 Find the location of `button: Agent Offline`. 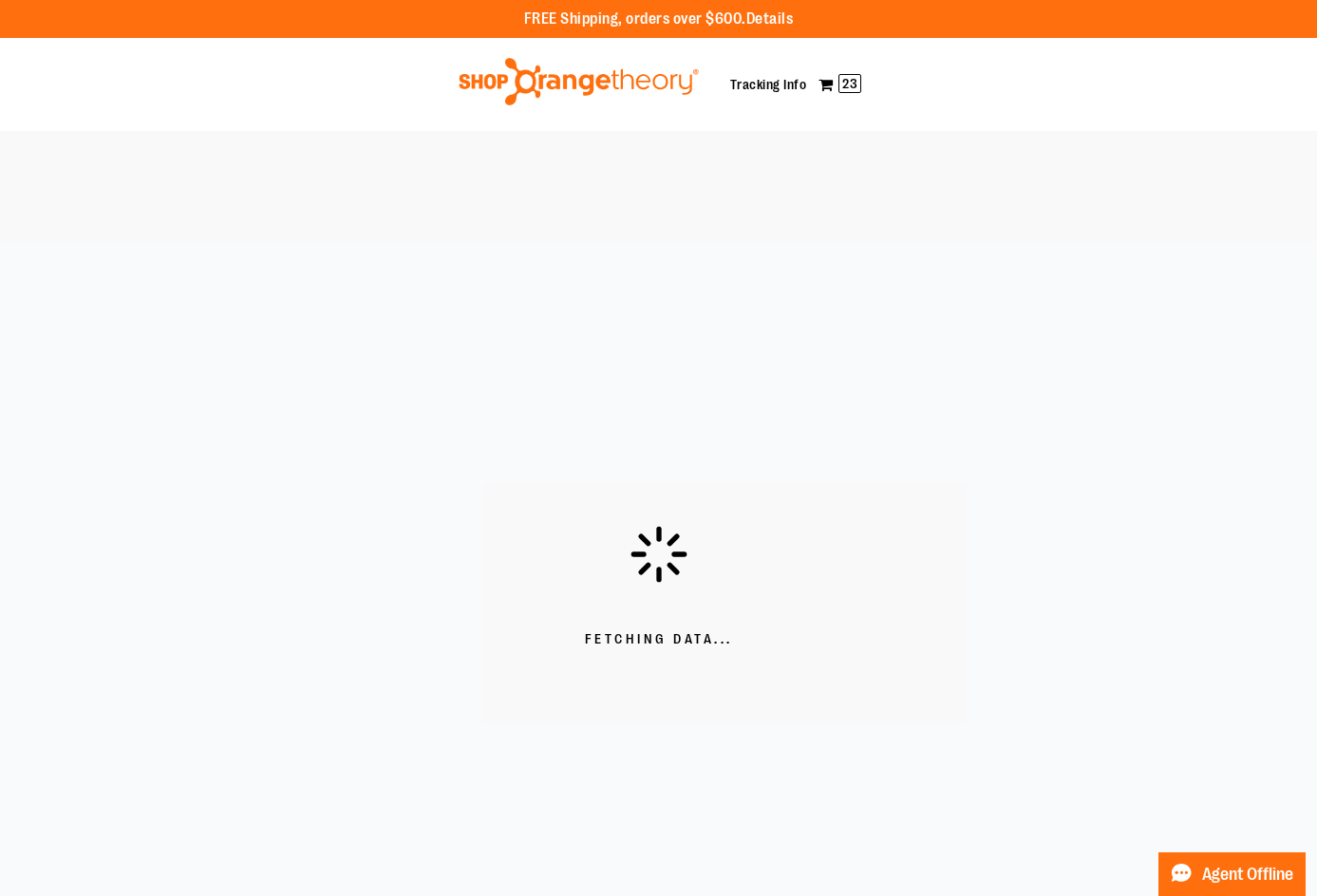

button: Agent Offline is located at coordinates (1232, 875).